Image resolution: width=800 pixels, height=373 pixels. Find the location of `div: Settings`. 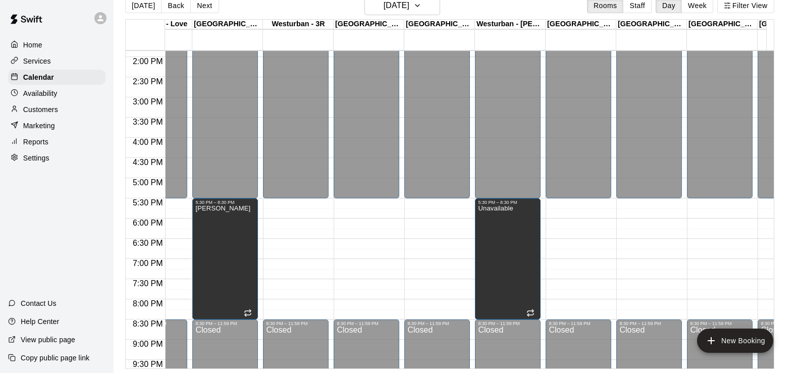

div: Settings is located at coordinates (57, 158).